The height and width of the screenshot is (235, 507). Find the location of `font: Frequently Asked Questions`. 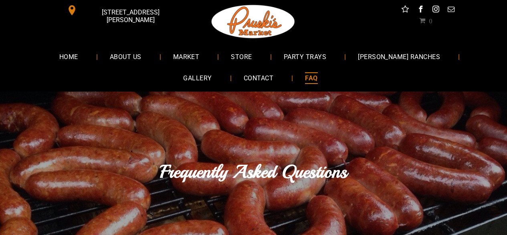

font: Frequently Asked Questions is located at coordinates (254, 171).